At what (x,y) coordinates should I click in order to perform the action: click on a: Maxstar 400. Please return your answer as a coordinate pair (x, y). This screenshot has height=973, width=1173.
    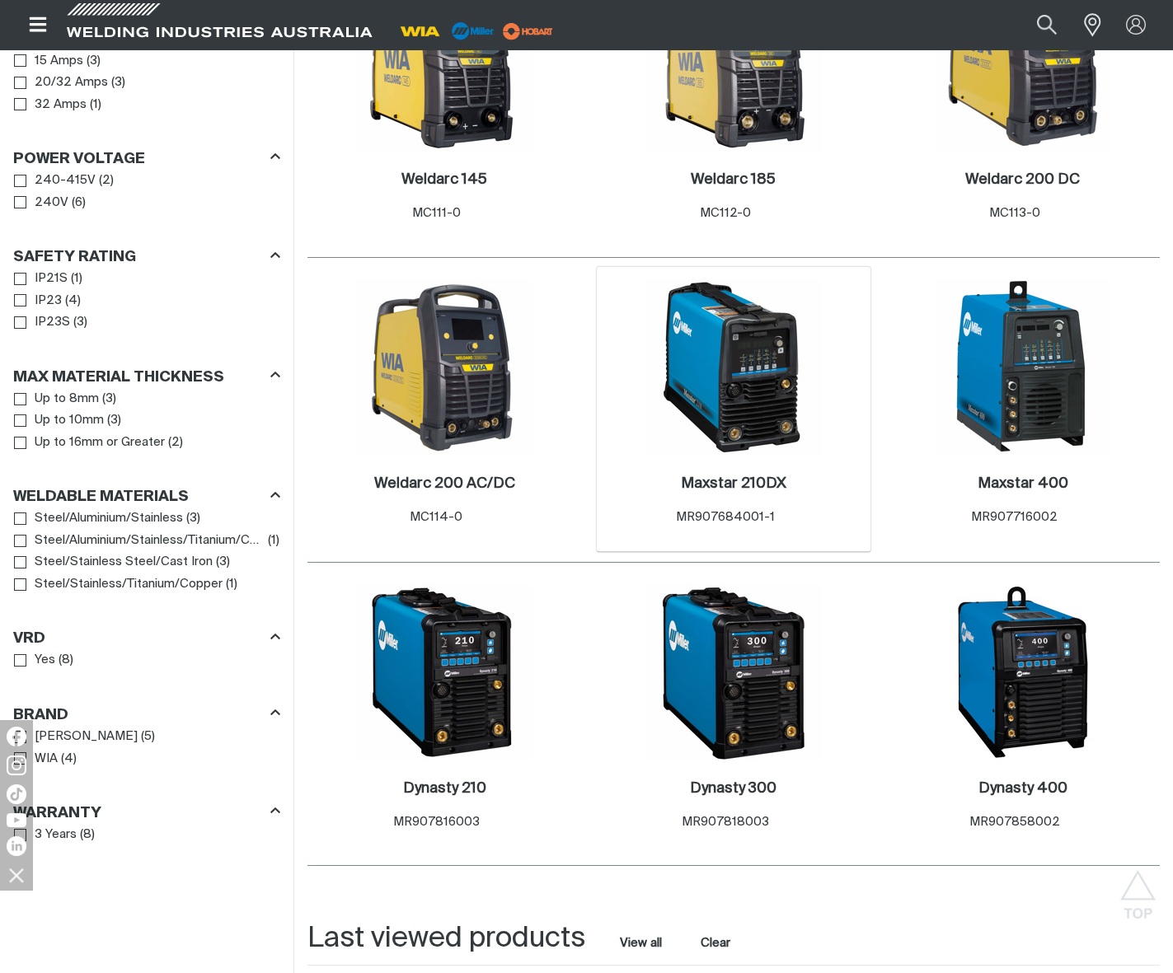
    Looking at the image, I should click on (1023, 484).